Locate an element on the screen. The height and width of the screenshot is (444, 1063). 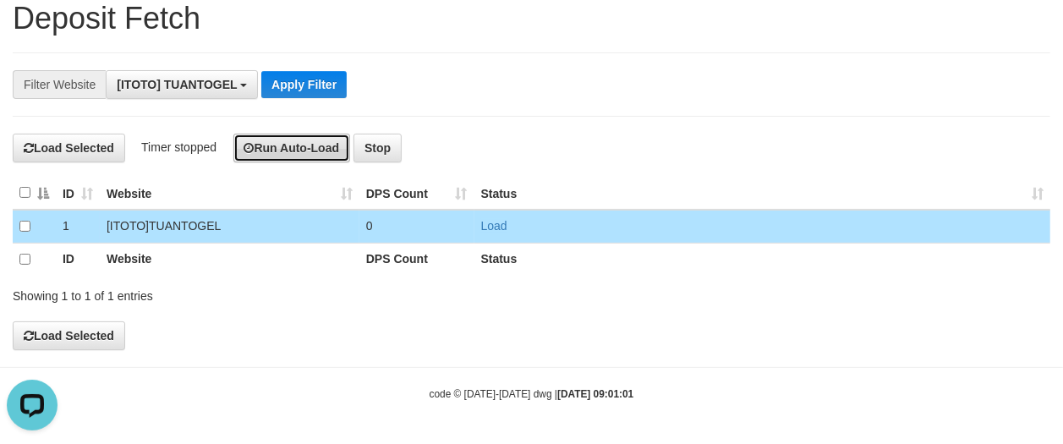
th: ID: activate to sort column ascending is located at coordinates (78, 193).